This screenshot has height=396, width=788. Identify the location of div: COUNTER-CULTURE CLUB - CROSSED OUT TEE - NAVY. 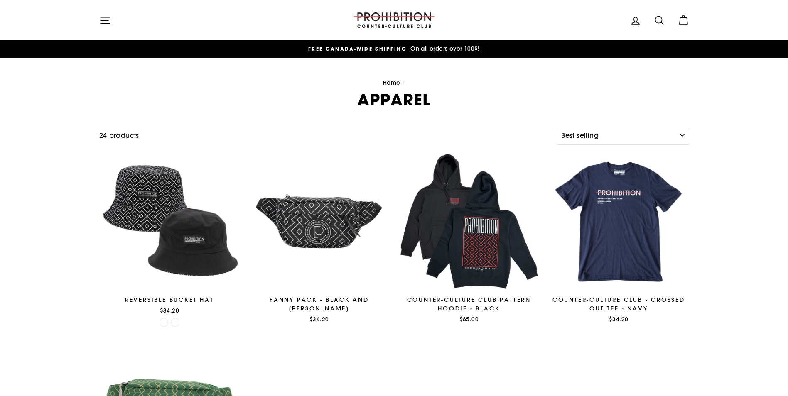
(618, 304).